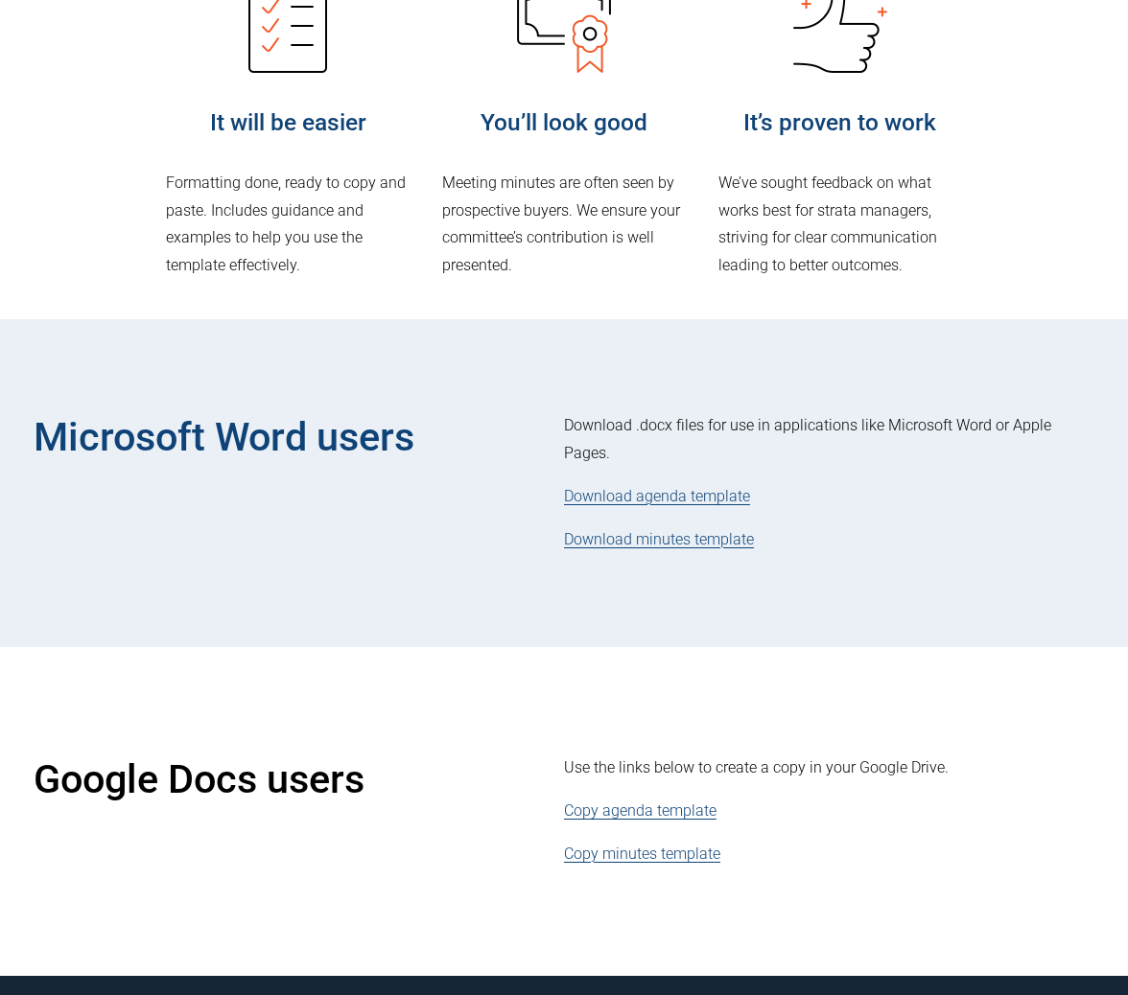 The image size is (1128, 995). I want to click on h2: Google Docs users, so click(254, 781).